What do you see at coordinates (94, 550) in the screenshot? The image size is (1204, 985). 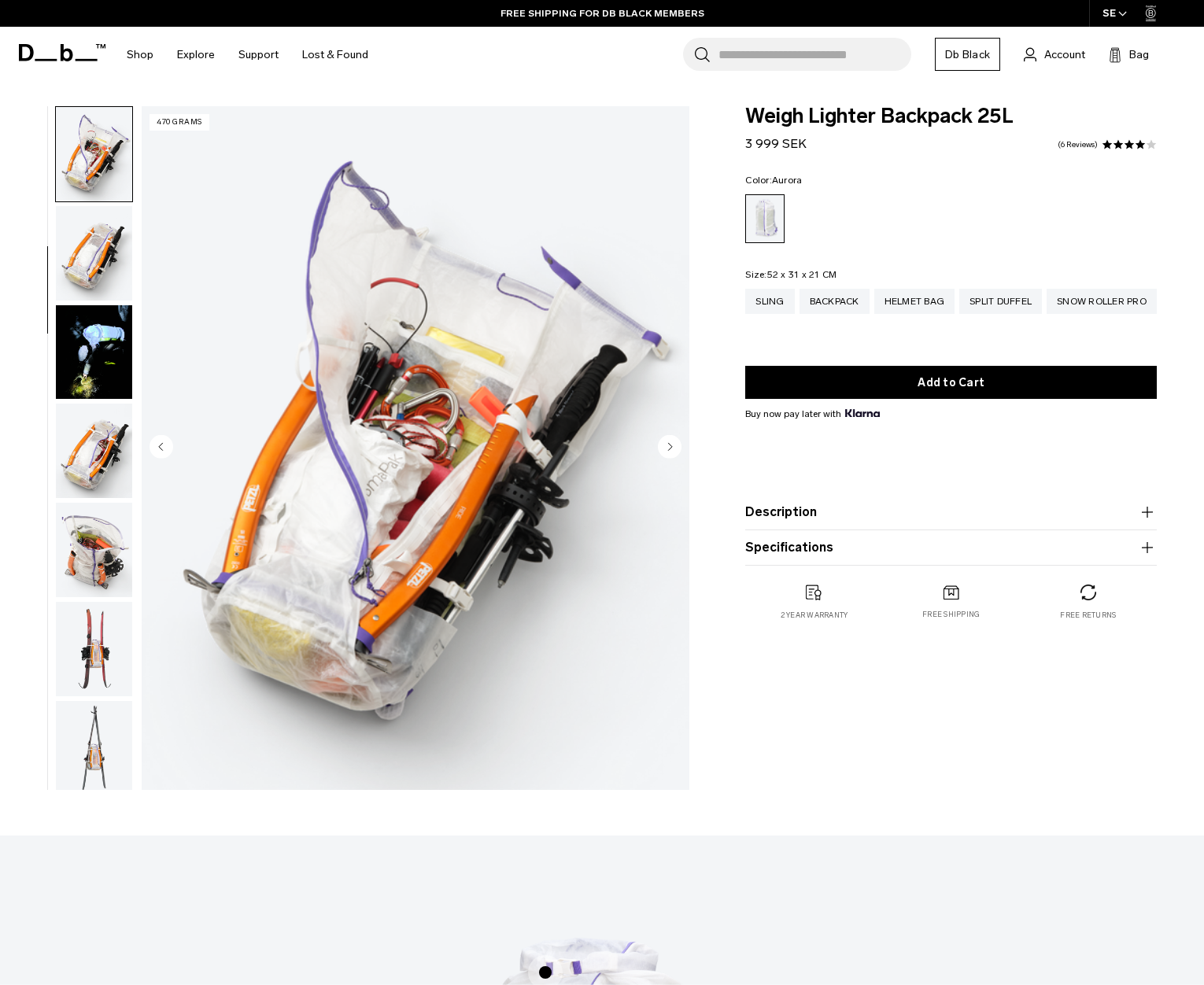 I see `button: Weigh_Lighter_Backpack_25L_7.png` at bounding box center [94, 550].